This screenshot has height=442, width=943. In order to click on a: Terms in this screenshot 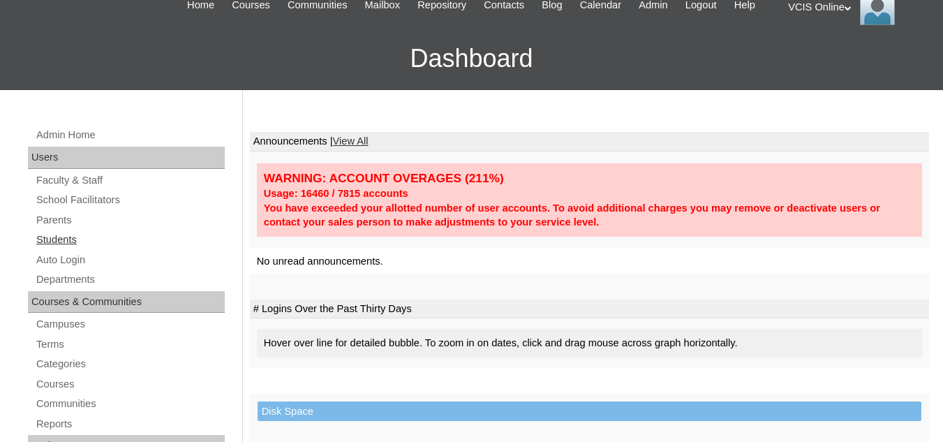, I will do `click(130, 344)`.